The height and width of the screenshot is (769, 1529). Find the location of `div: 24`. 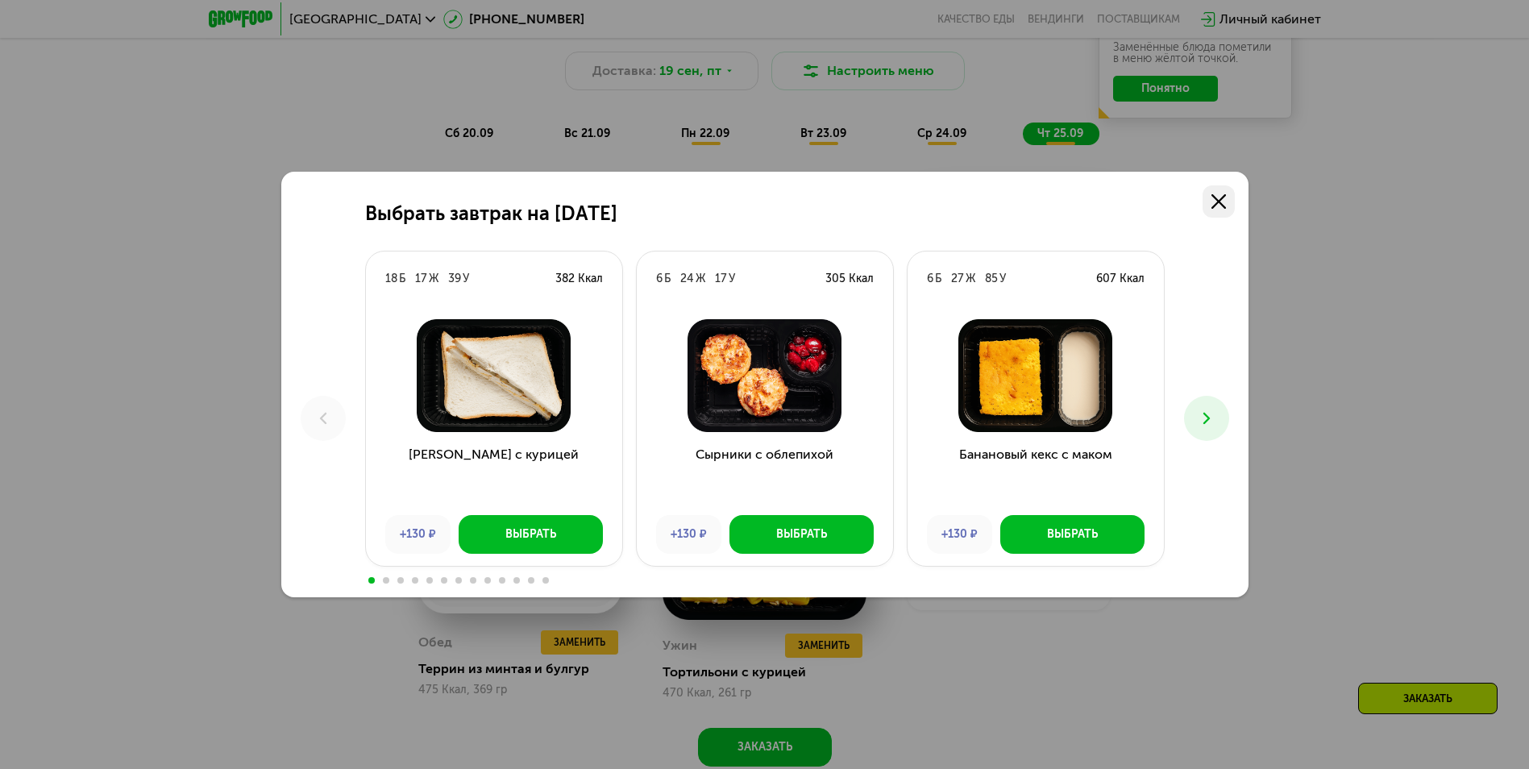

div: 24 is located at coordinates (687, 279).